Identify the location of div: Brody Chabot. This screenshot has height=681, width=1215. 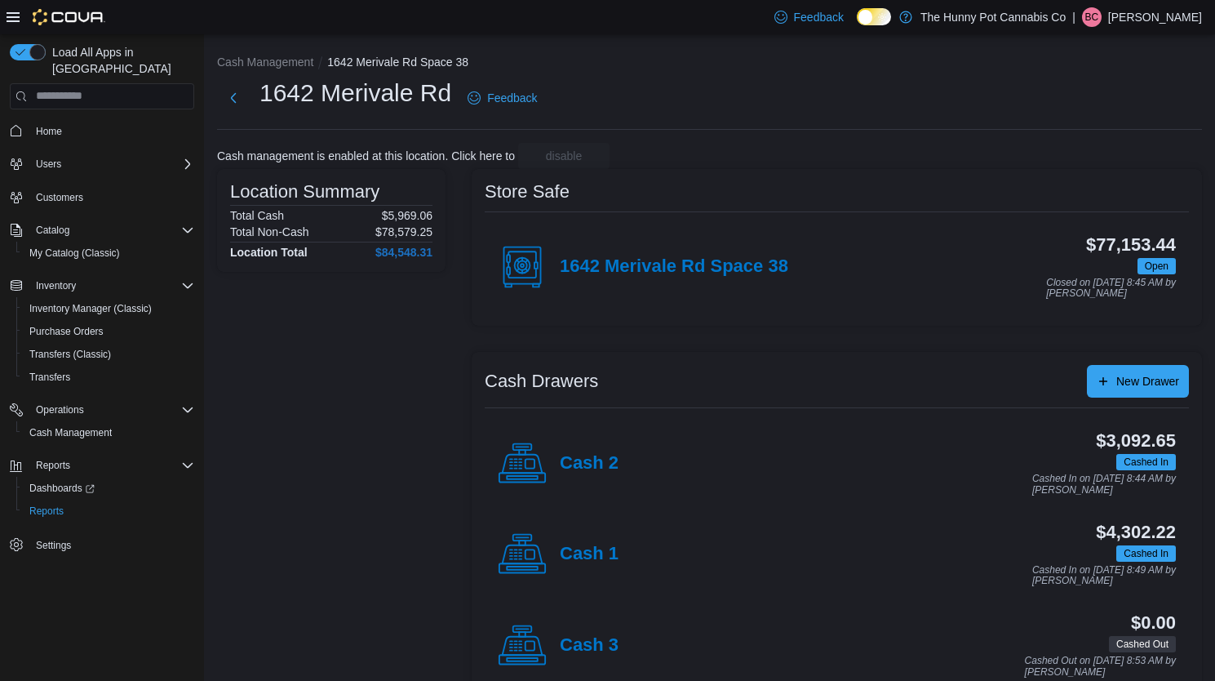
(1092, 17).